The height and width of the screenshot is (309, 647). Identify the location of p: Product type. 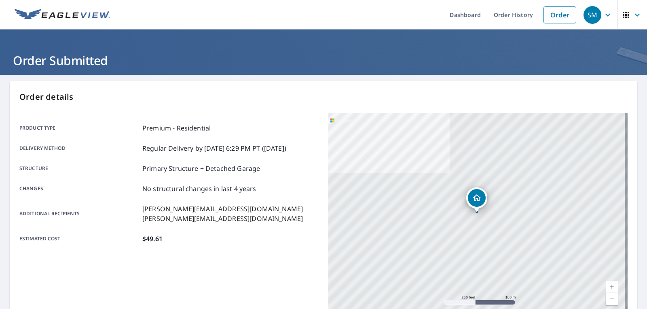
(79, 128).